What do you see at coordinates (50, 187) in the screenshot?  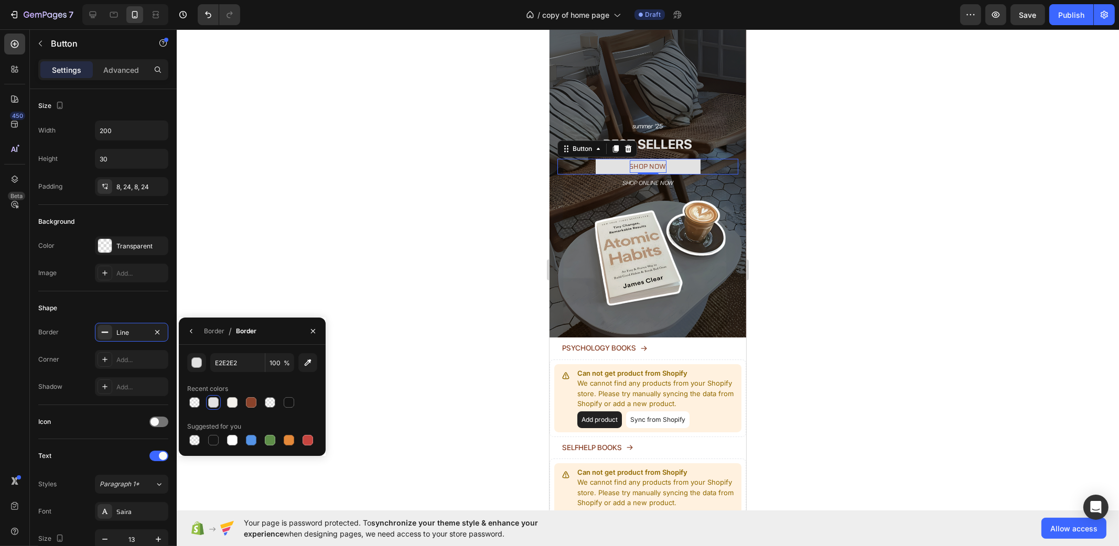 I see `div: Padding` at bounding box center [50, 187].